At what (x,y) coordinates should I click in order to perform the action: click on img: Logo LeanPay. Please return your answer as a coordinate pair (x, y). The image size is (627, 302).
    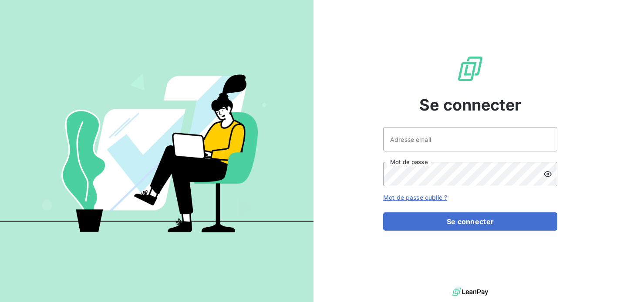
    Looking at the image, I should click on (470, 69).